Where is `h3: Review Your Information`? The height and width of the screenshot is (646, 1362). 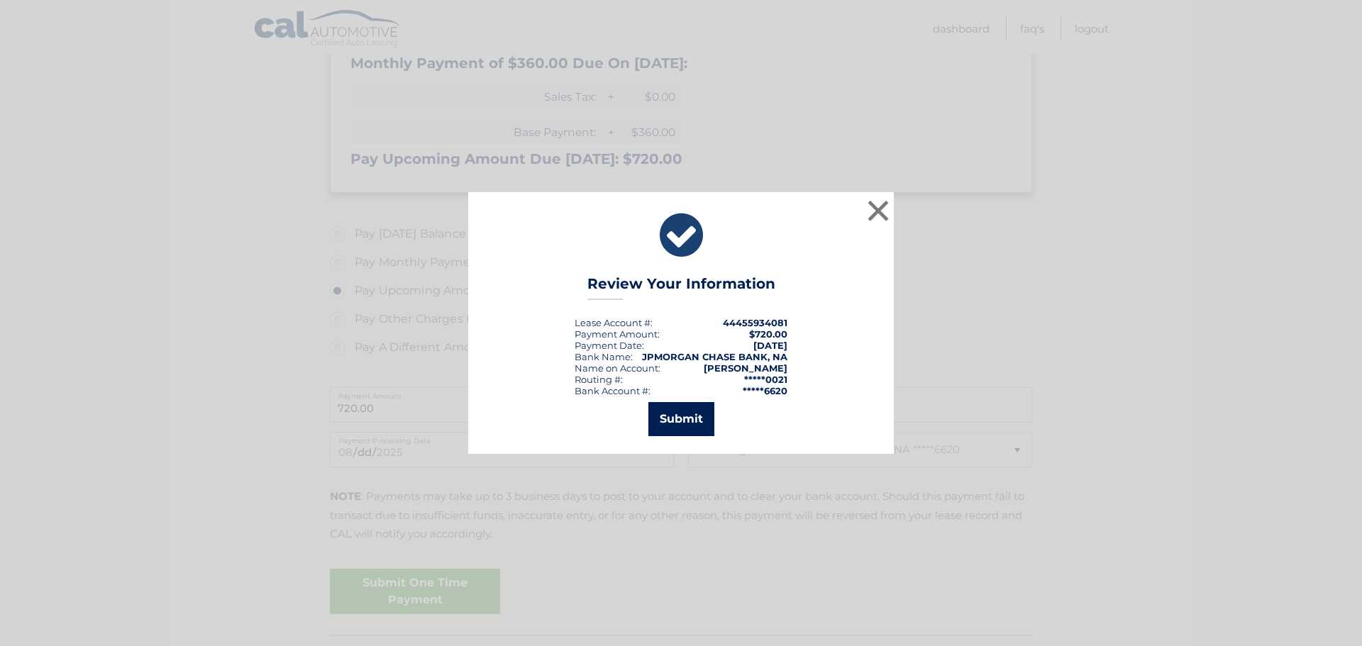
h3: Review Your Information is located at coordinates (681, 287).